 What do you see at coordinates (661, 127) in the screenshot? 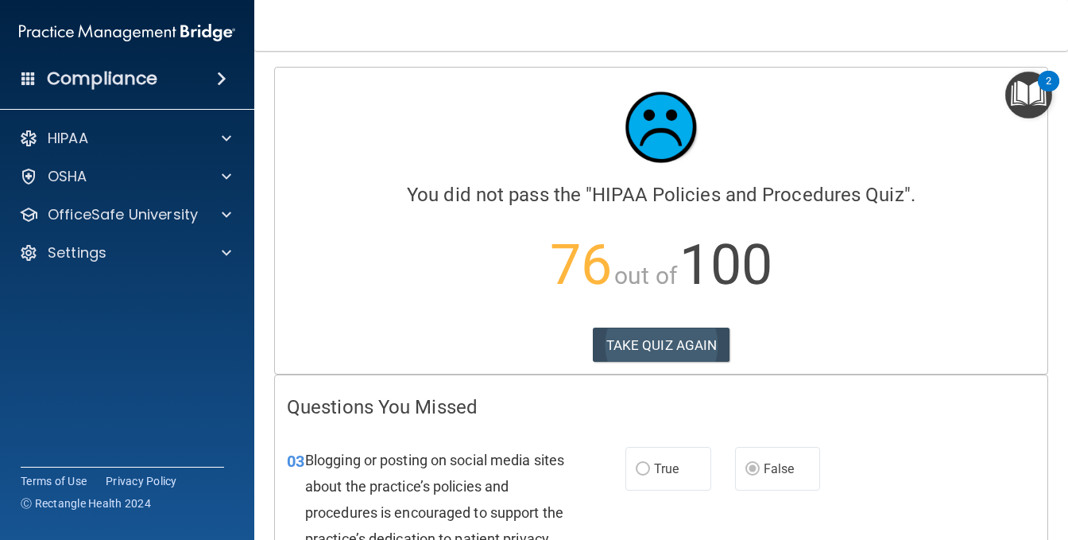
I see `img: sad_face.ecc698e2.jpg` at bounding box center [661, 127].